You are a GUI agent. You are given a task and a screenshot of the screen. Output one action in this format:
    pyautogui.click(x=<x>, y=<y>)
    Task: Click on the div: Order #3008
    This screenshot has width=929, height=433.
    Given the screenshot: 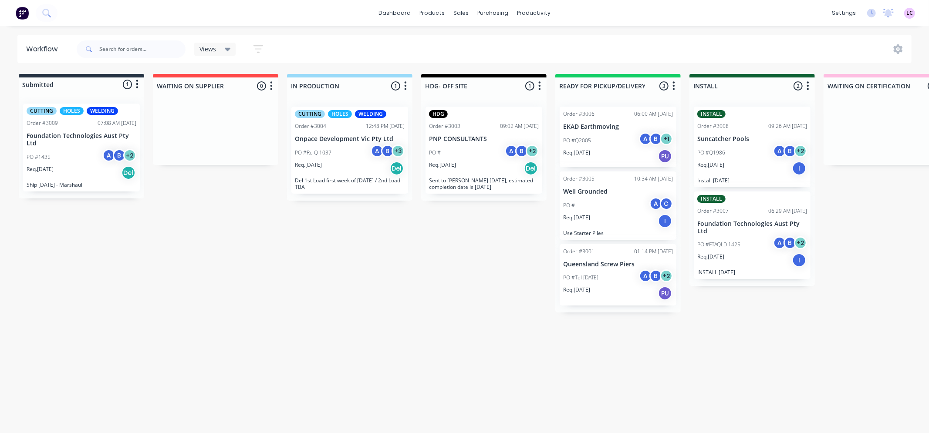 What is the action you would take?
    pyautogui.click(x=713, y=126)
    